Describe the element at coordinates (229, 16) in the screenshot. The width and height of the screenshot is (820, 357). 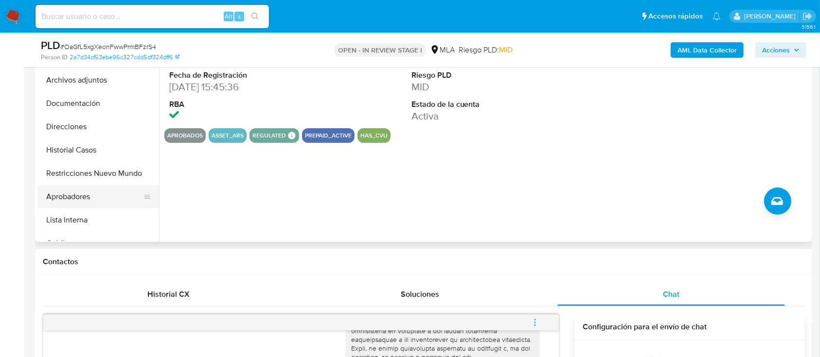
I see `span: Alt` at that location.